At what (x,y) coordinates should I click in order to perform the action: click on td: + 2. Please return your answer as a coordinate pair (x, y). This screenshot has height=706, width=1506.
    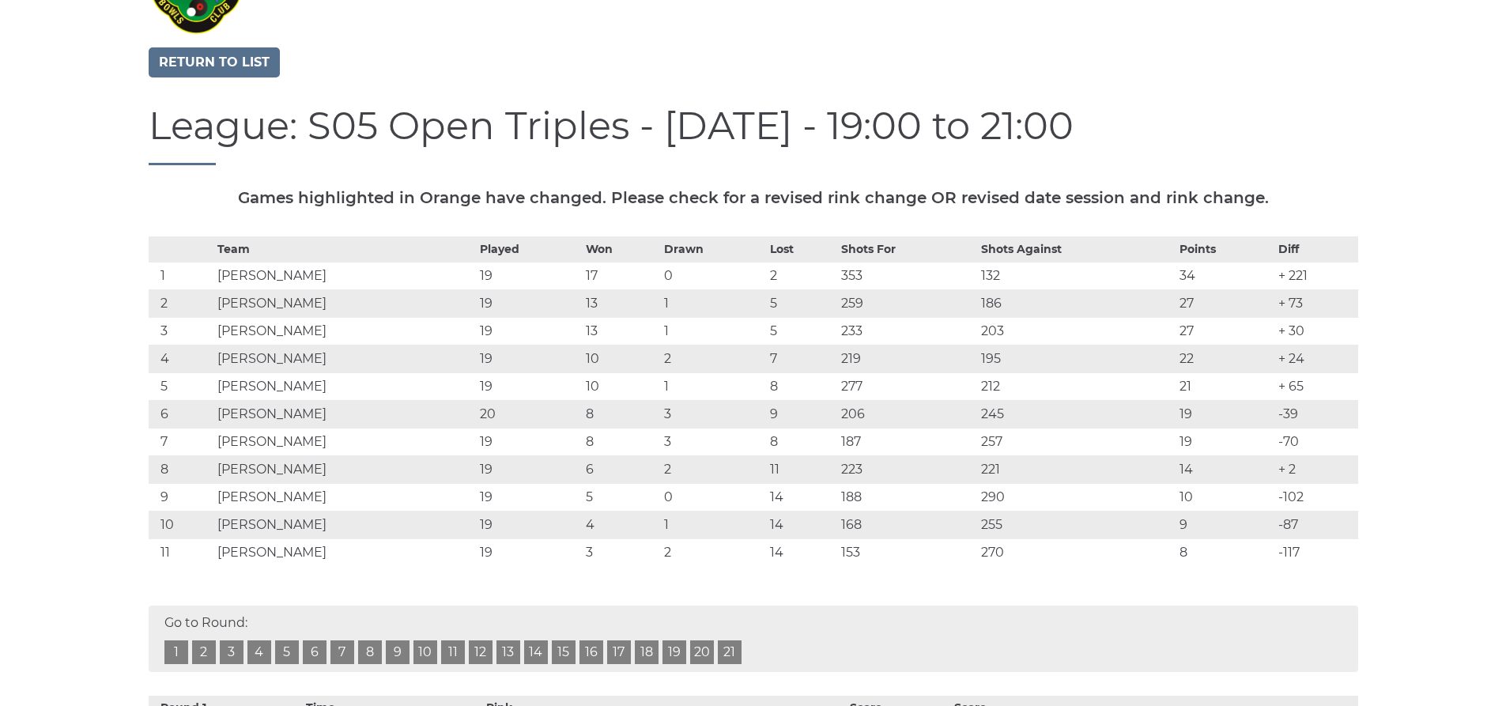
    Looking at the image, I should click on (1316, 469).